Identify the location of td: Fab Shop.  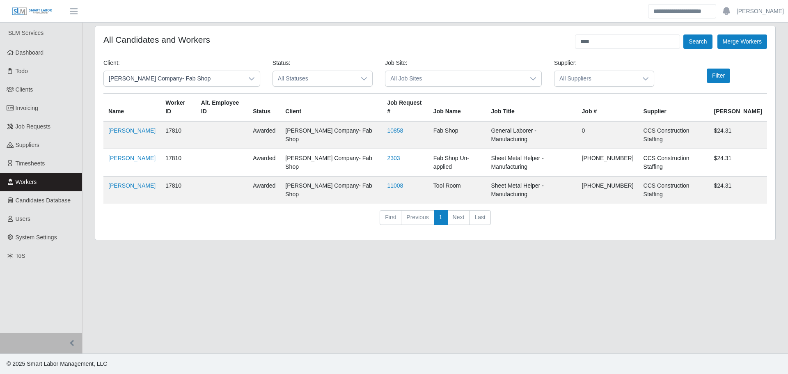
(457, 135).